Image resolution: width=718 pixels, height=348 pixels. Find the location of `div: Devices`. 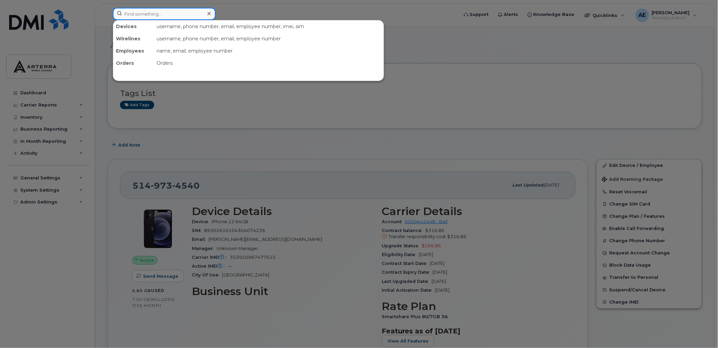

div: Devices is located at coordinates (134, 26).